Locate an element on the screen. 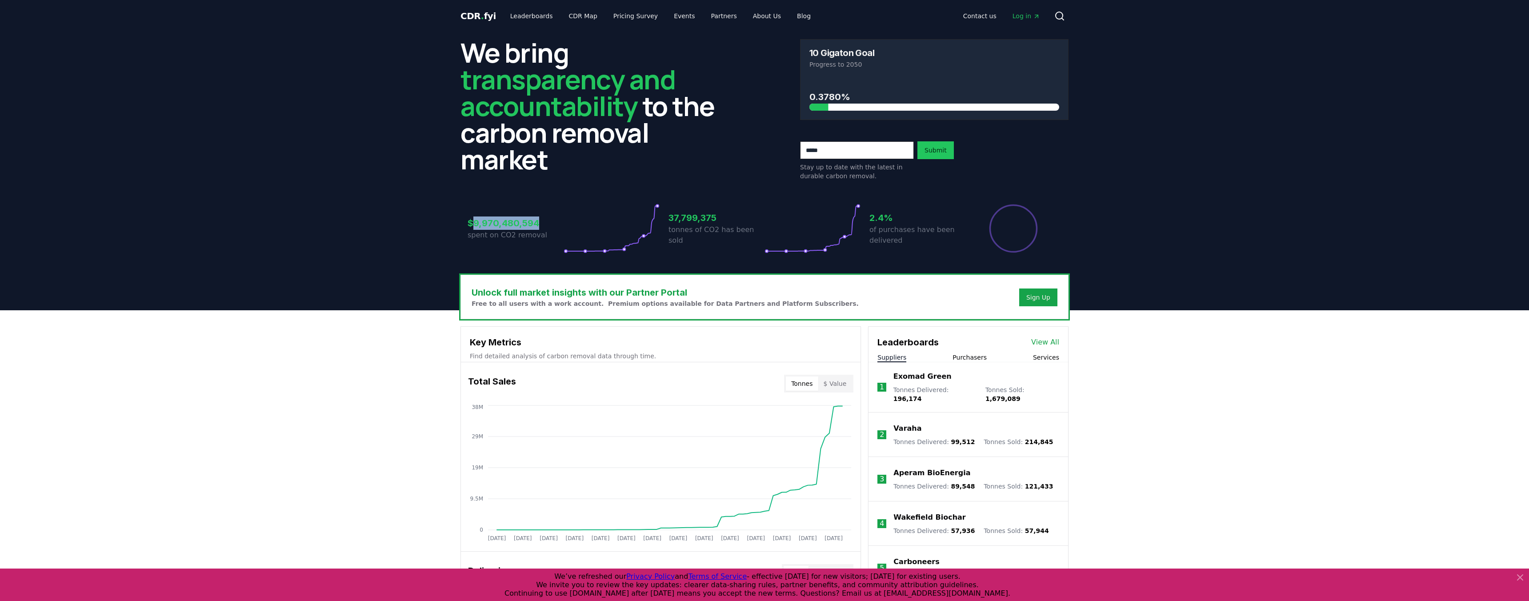  a: View All is located at coordinates (1045, 342).